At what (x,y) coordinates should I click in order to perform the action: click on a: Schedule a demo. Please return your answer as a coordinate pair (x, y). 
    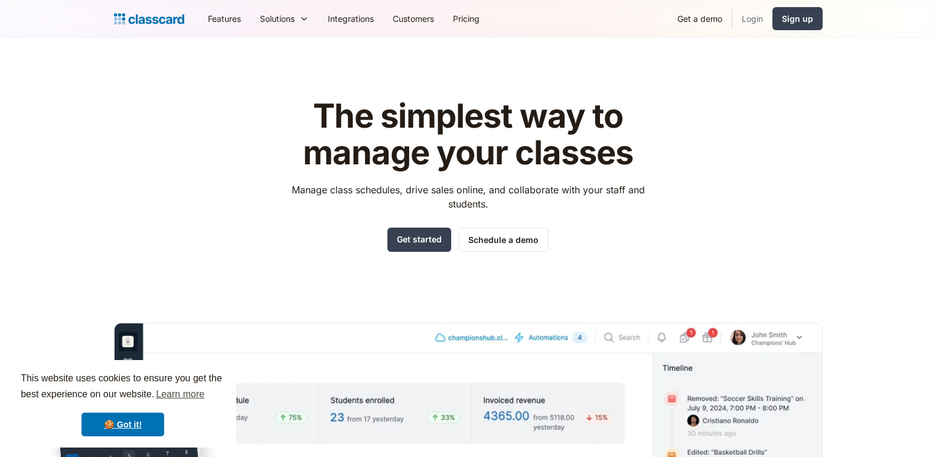
    Looking at the image, I should click on (503, 239).